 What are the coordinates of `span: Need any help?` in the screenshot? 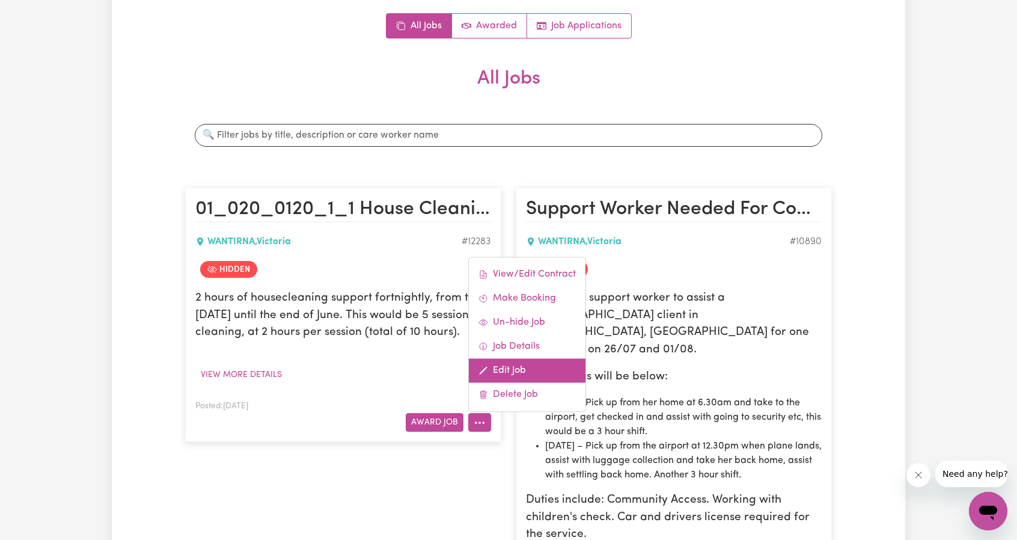 It's located at (40, 13).